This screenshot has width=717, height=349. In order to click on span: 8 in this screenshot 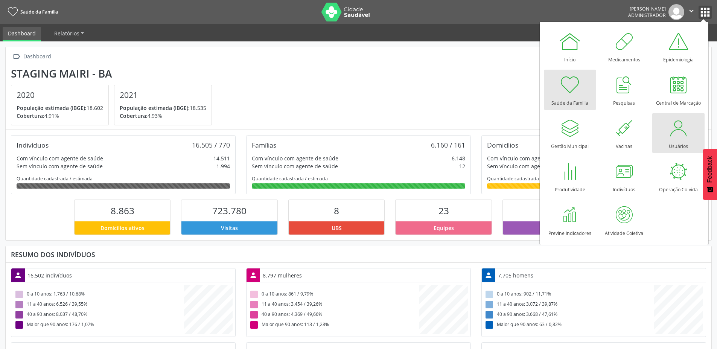, I will do `click(336, 210)`.